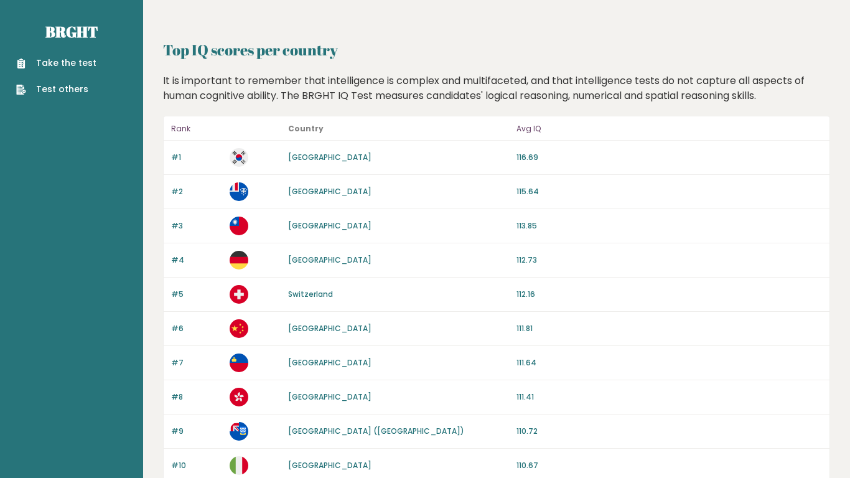 This screenshot has width=850, height=478. Describe the element at coordinates (669, 260) in the screenshot. I see `p: 112.73` at that location.